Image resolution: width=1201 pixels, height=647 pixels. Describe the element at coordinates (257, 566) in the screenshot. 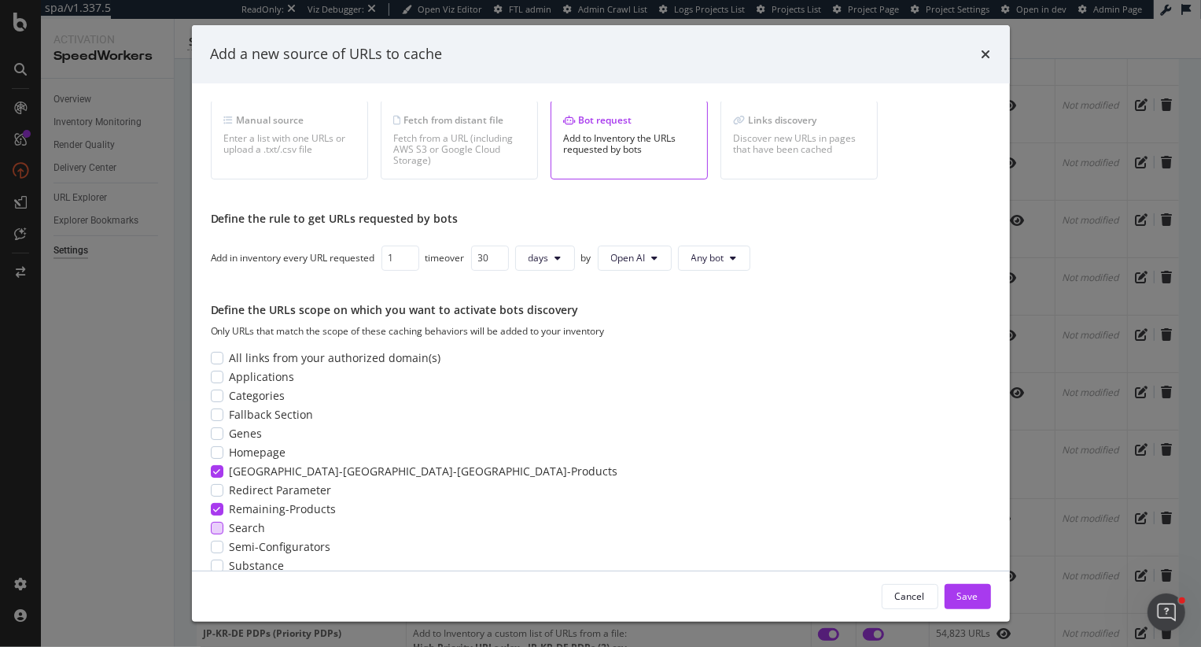

I see `span: Substance` at that location.